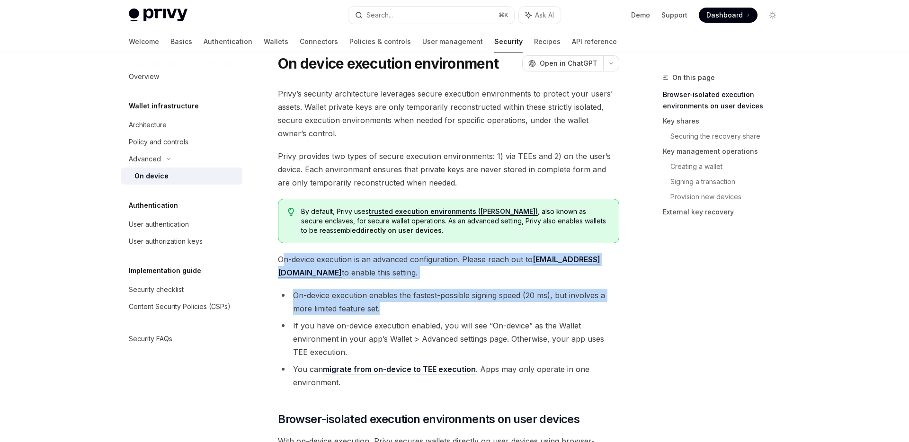  What do you see at coordinates (594, 42) in the screenshot?
I see `a: API reference` at bounding box center [594, 42].